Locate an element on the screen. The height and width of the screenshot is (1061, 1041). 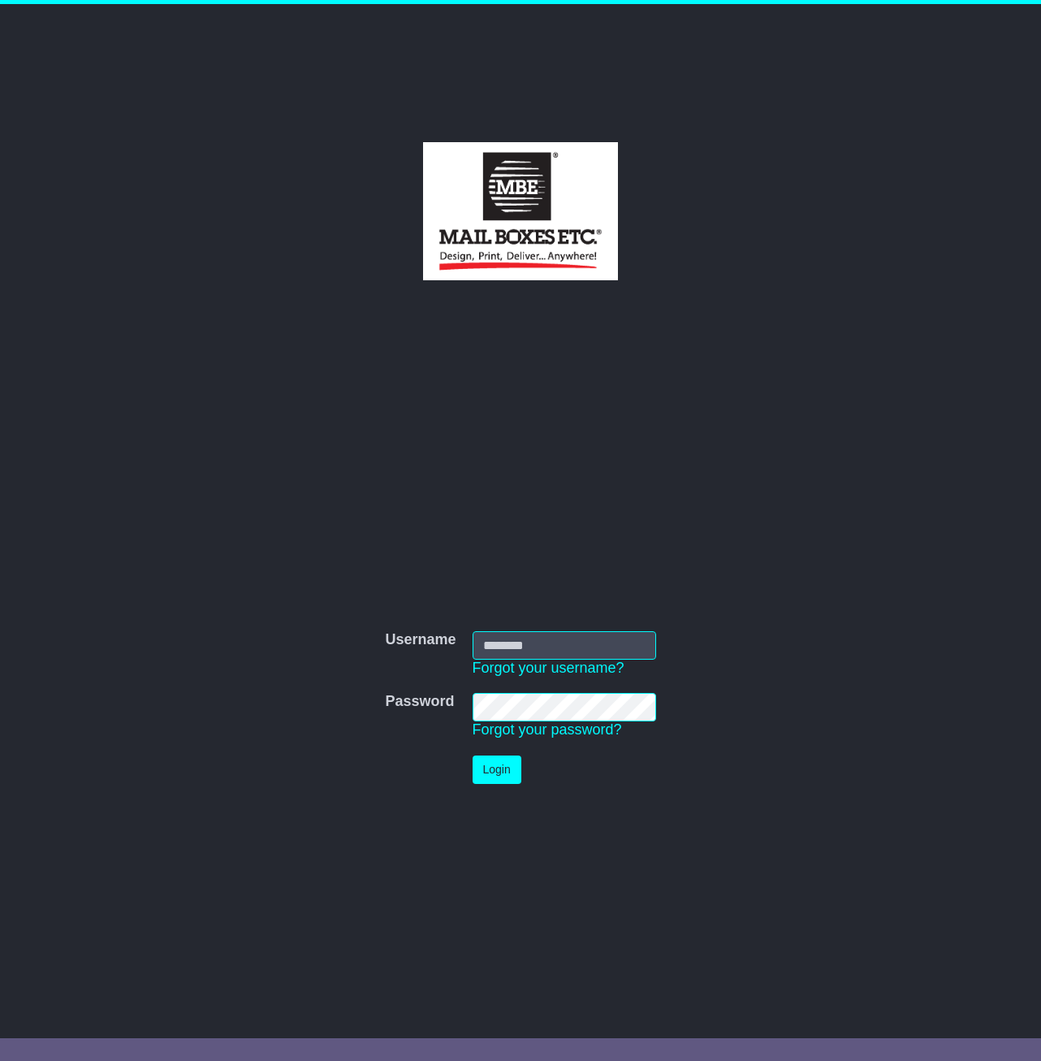
label: Username is located at coordinates (420, 640).